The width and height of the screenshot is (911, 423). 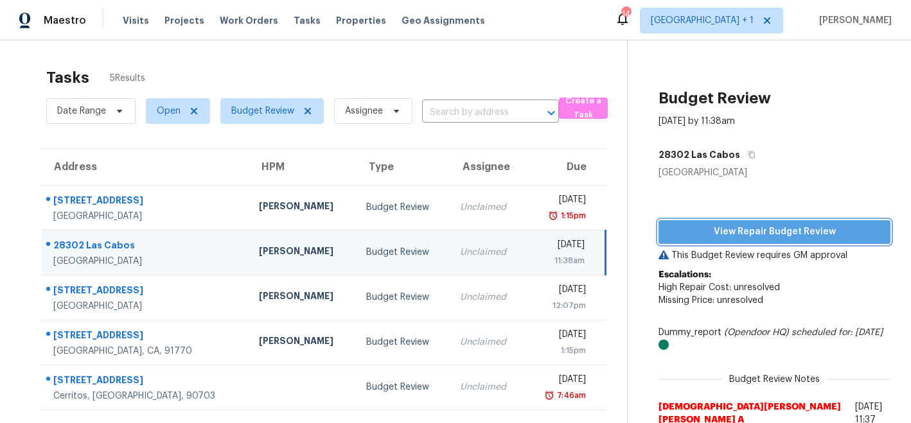 I want to click on th: Assignee, so click(x=487, y=167).